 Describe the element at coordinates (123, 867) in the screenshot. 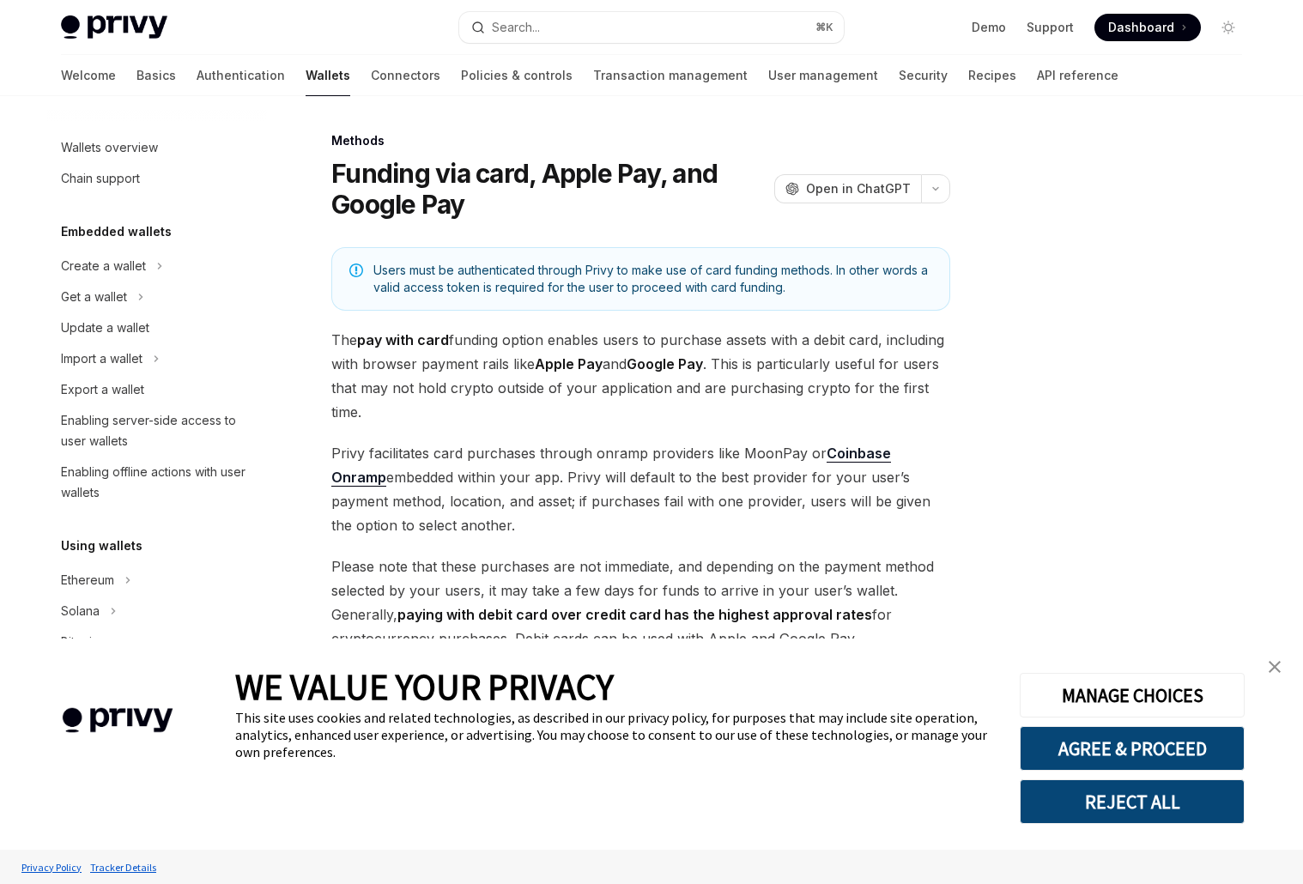

I see `a: Tracker Details` at that location.